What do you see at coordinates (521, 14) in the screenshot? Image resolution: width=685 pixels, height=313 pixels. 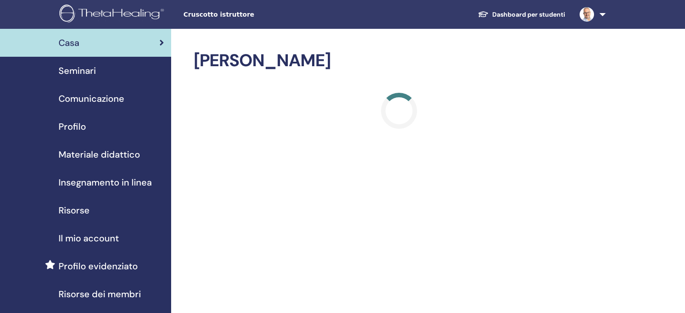 I see `a: Dashboard per studenti` at bounding box center [521, 14].